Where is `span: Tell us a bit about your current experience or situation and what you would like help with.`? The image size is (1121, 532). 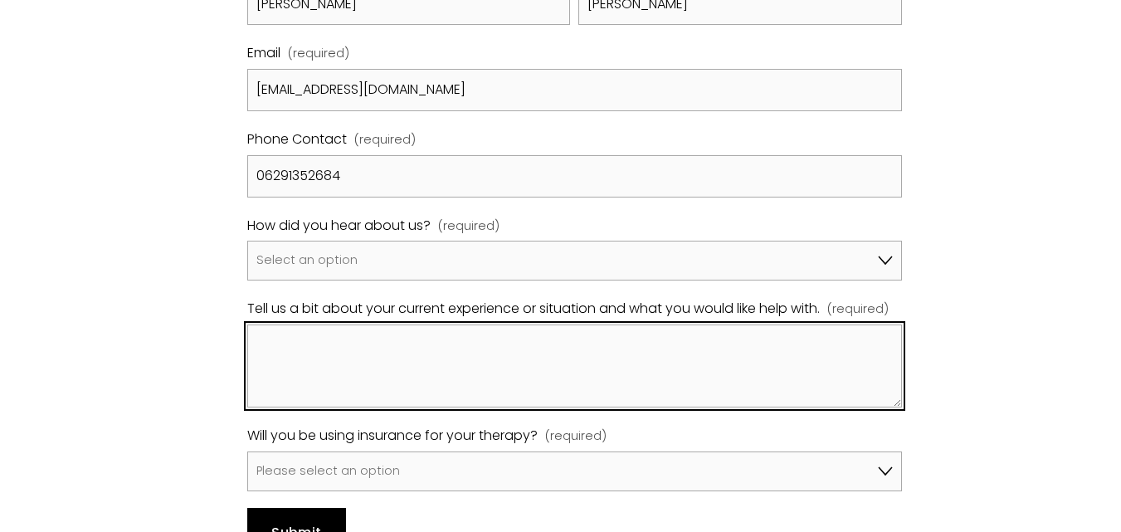
span: Tell us a bit about your current experience or situation and what you would like help with. is located at coordinates (534, 309).